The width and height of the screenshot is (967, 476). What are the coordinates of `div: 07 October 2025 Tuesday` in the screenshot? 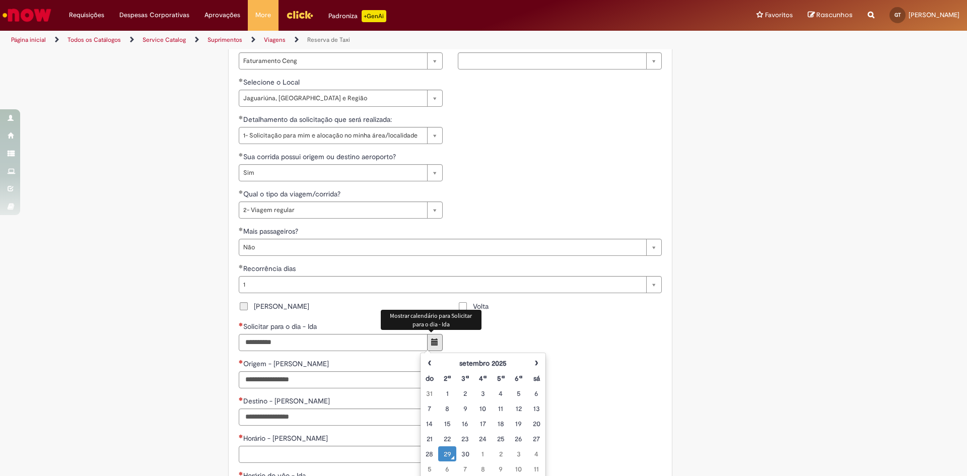 It's located at (465, 469).